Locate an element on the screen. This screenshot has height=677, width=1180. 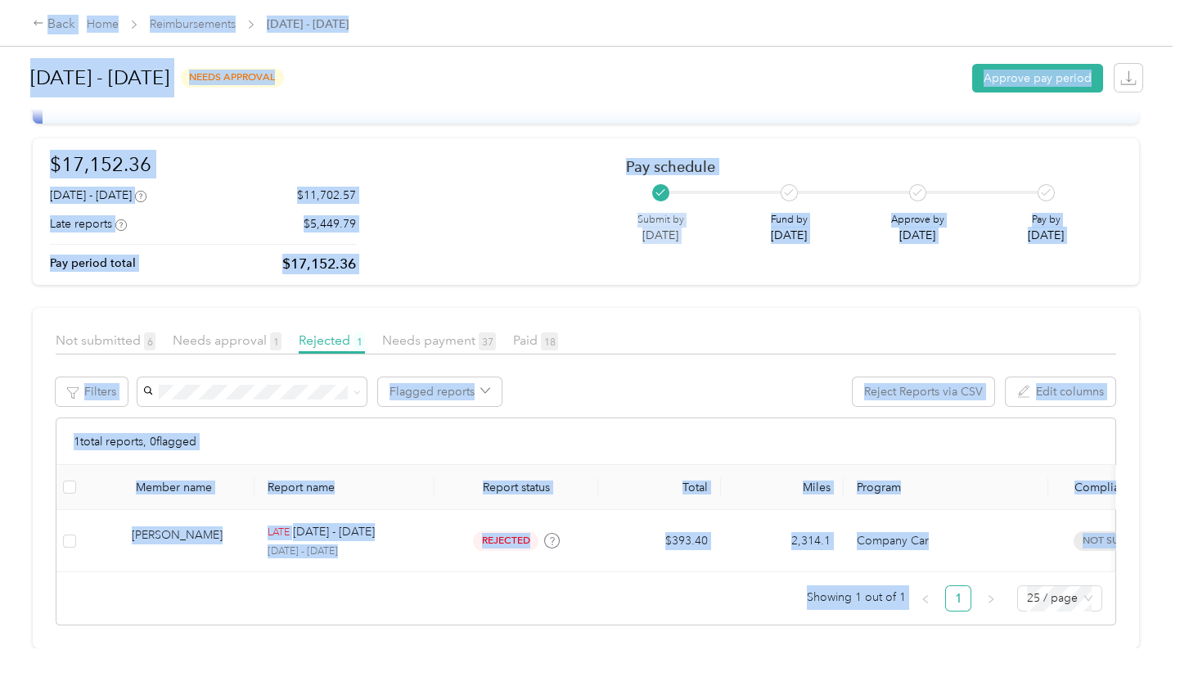
p: $11,702.57 is located at coordinates (327, 195).